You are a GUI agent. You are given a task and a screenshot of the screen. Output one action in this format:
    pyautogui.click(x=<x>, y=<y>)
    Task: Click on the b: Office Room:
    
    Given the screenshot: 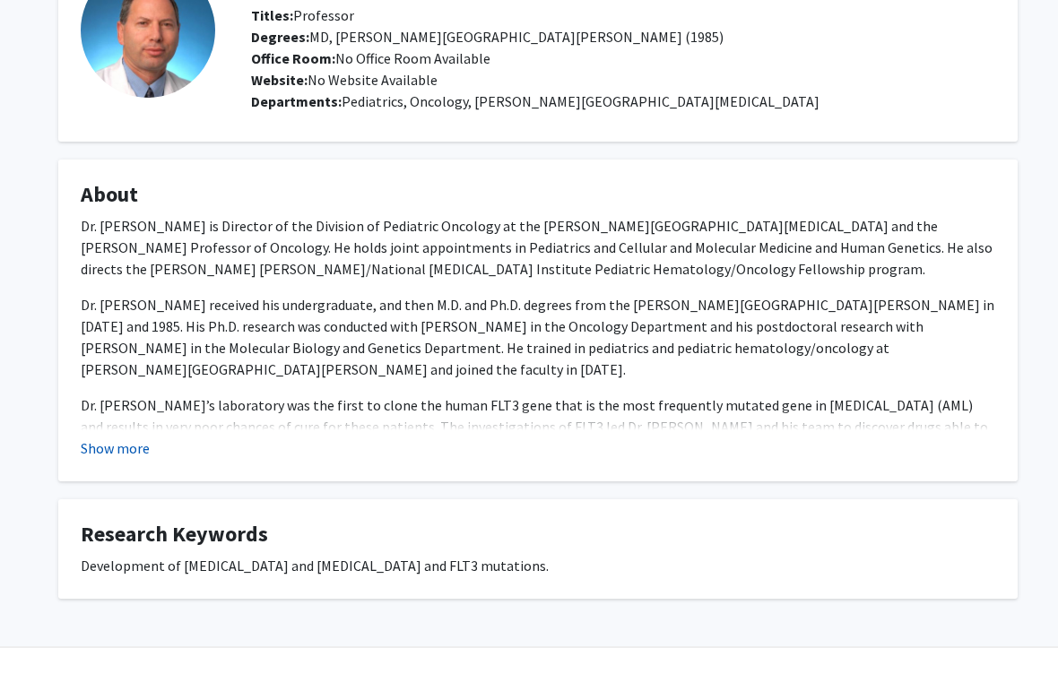 What is the action you would take?
    pyautogui.click(x=293, y=58)
    